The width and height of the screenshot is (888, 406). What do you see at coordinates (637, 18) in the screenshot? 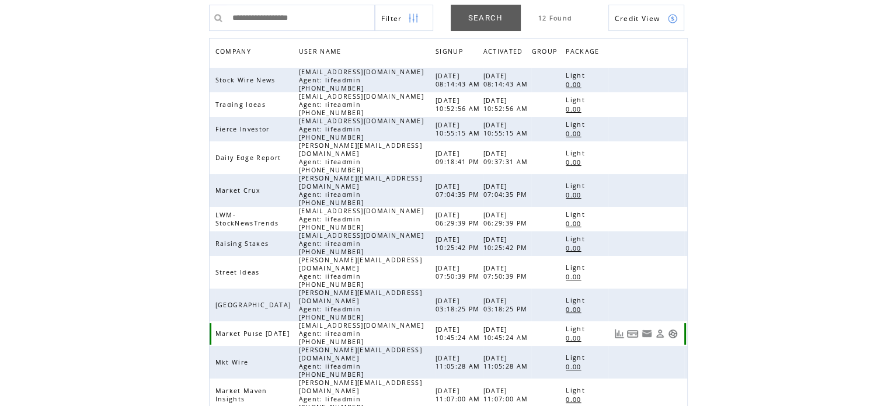
I see `span: Show Credits View` at bounding box center [637, 18].